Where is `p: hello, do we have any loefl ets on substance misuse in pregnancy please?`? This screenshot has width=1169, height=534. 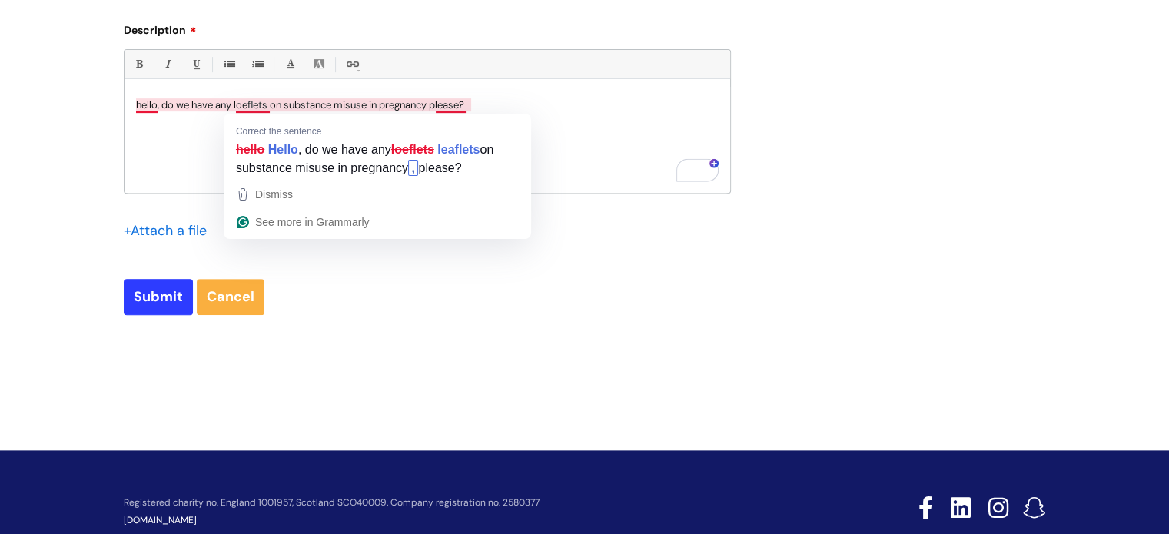
p: hello, do we have any loefl ets on substance misuse in pregnancy please? is located at coordinates (427, 105).